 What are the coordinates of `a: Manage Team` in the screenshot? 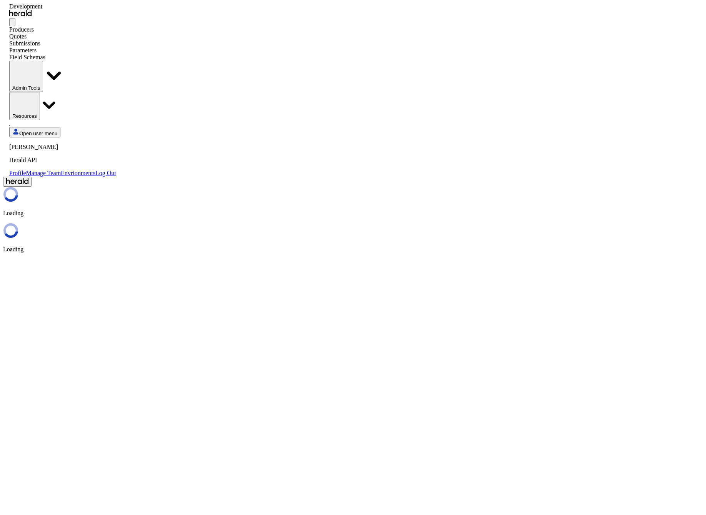 It's located at (43, 173).